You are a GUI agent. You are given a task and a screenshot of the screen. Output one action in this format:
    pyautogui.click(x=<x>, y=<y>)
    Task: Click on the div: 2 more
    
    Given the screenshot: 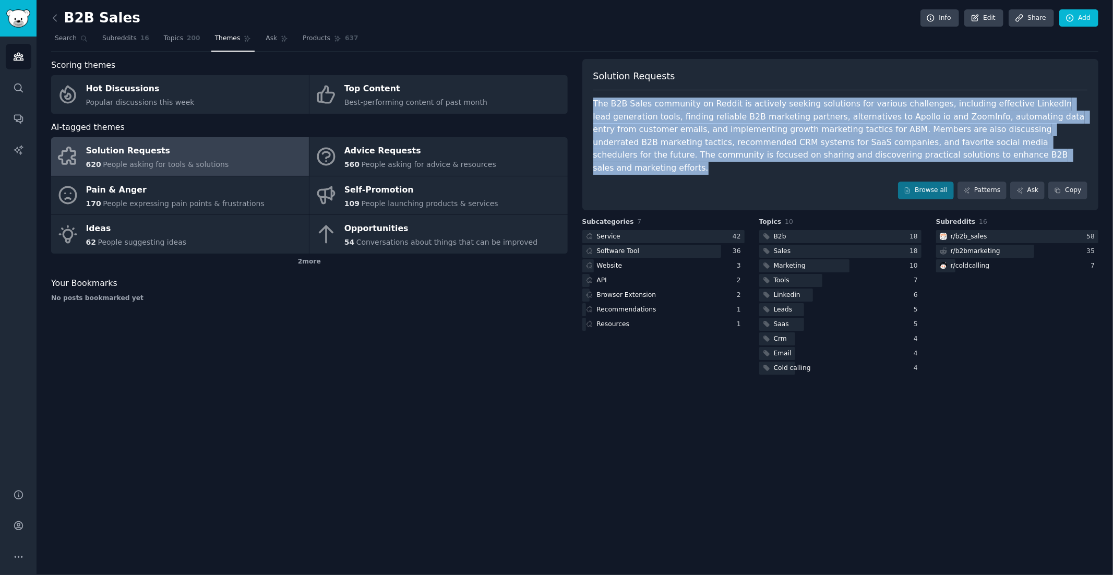 What is the action you would take?
    pyautogui.click(x=309, y=262)
    